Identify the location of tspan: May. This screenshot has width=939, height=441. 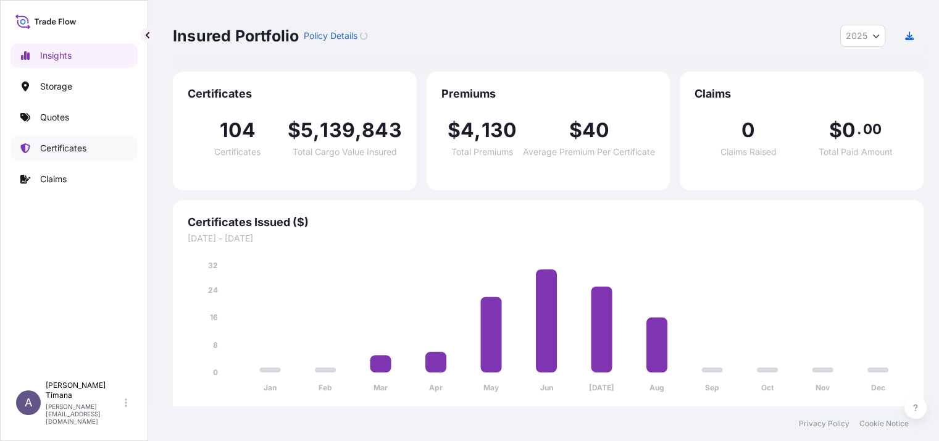
(491, 387).